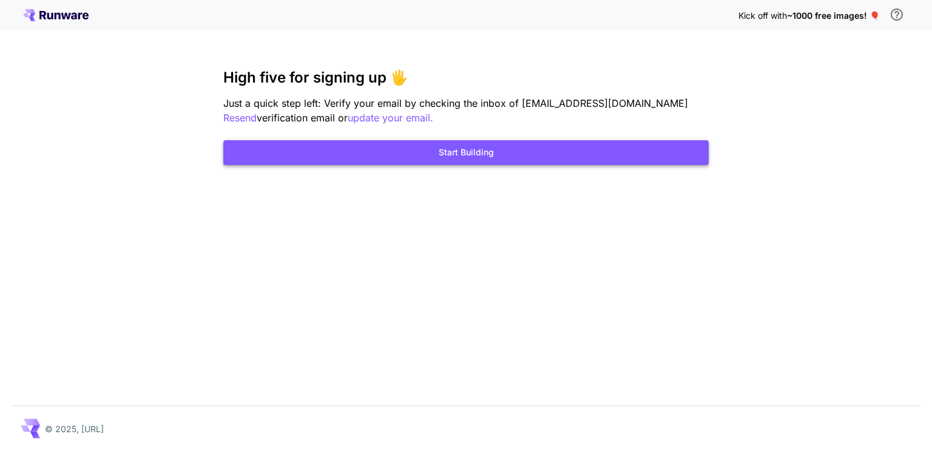 The height and width of the screenshot is (451, 932). What do you see at coordinates (833, 15) in the screenshot?
I see `span: ~1000 free images! 🎈` at bounding box center [833, 15].